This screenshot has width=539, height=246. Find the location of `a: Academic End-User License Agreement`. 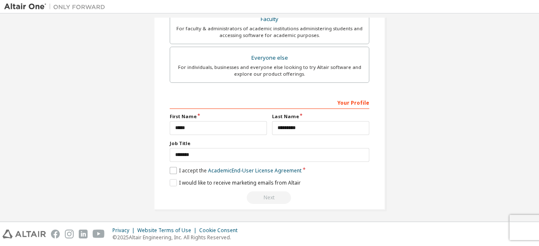

a: Academic End-User License Agreement is located at coordinates (255, 171).